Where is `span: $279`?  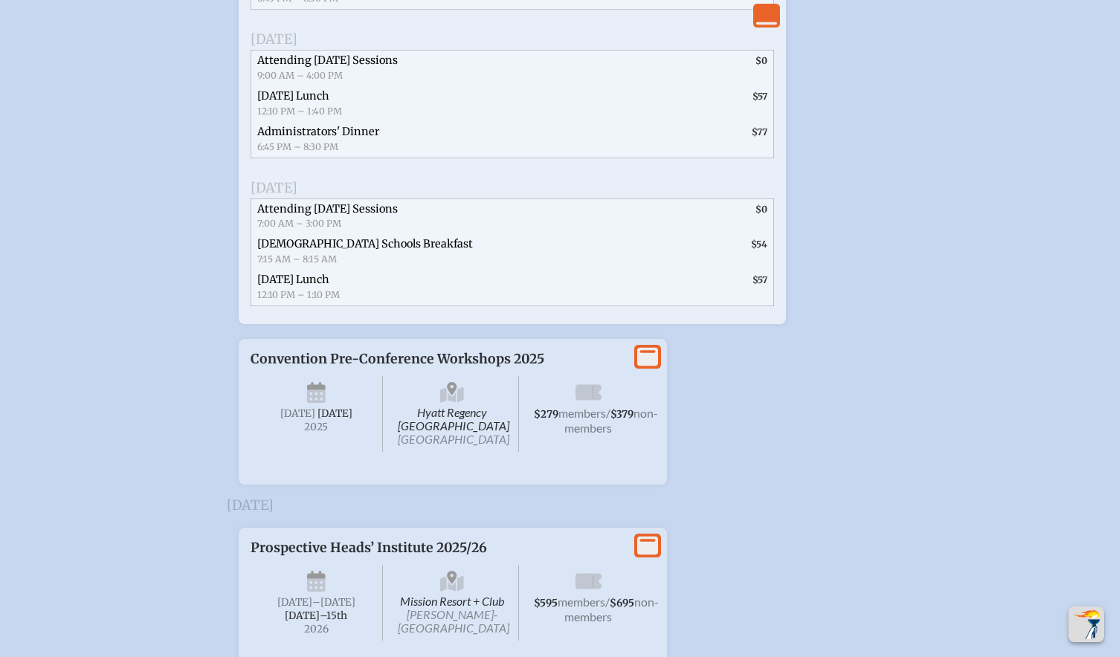
span: $279 is located at coordinates (546, 414).